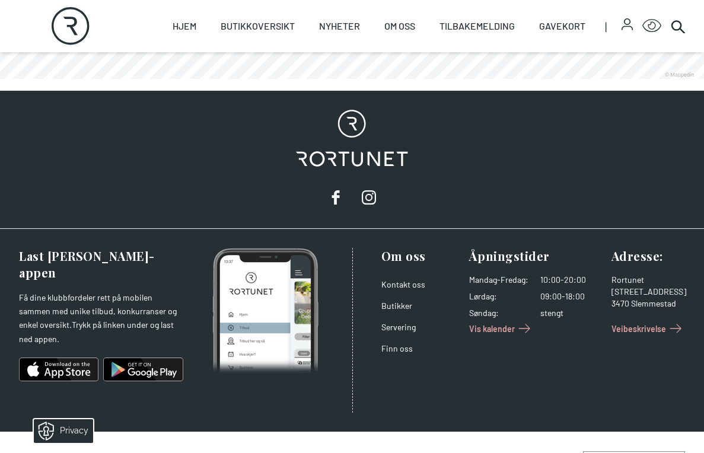 This screenshot has width=704, height=453. Describe the element at coordinates (536, 256) in the screenshot. I see `h3: Åpningstider` at that location.